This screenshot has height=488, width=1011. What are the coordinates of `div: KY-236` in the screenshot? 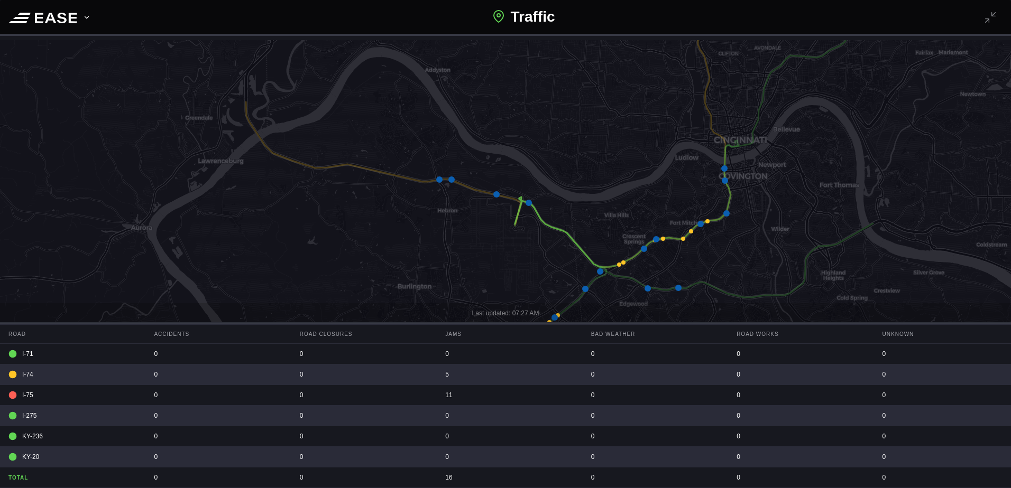 It's located at (68, 437).